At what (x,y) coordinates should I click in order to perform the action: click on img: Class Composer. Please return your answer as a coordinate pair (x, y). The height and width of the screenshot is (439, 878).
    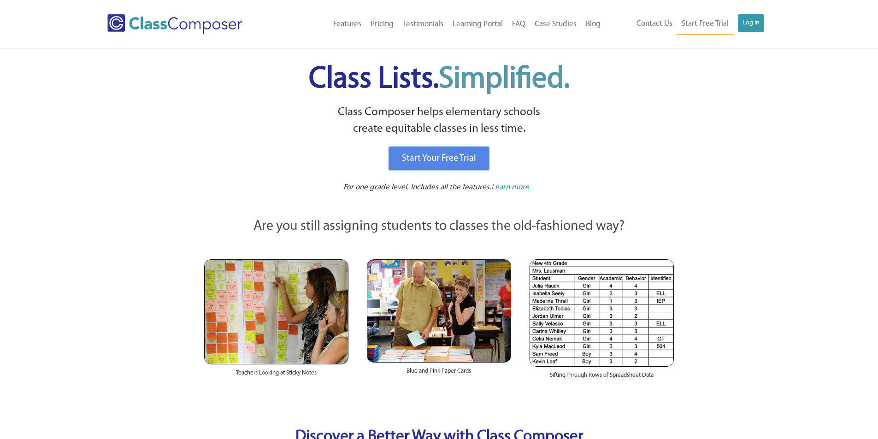
    Looking at the image, I should click on (175, 24).